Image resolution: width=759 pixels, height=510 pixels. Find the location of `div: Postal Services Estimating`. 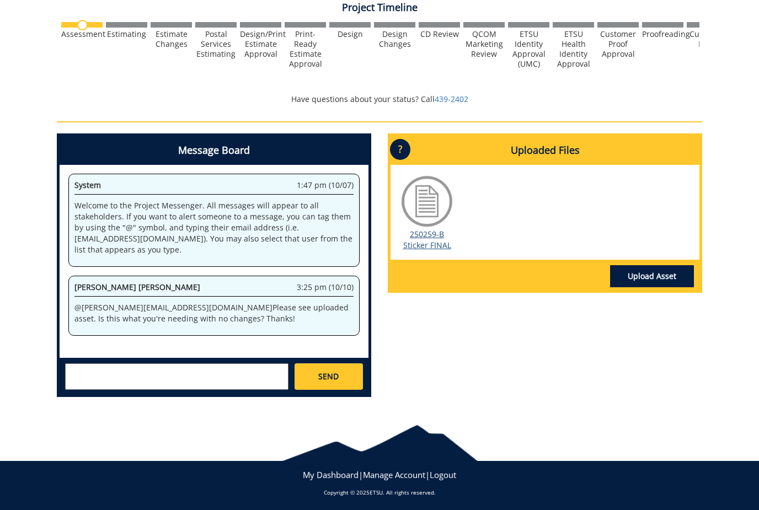

div: Postal Services Estimating is located at coordinates (216, 44).